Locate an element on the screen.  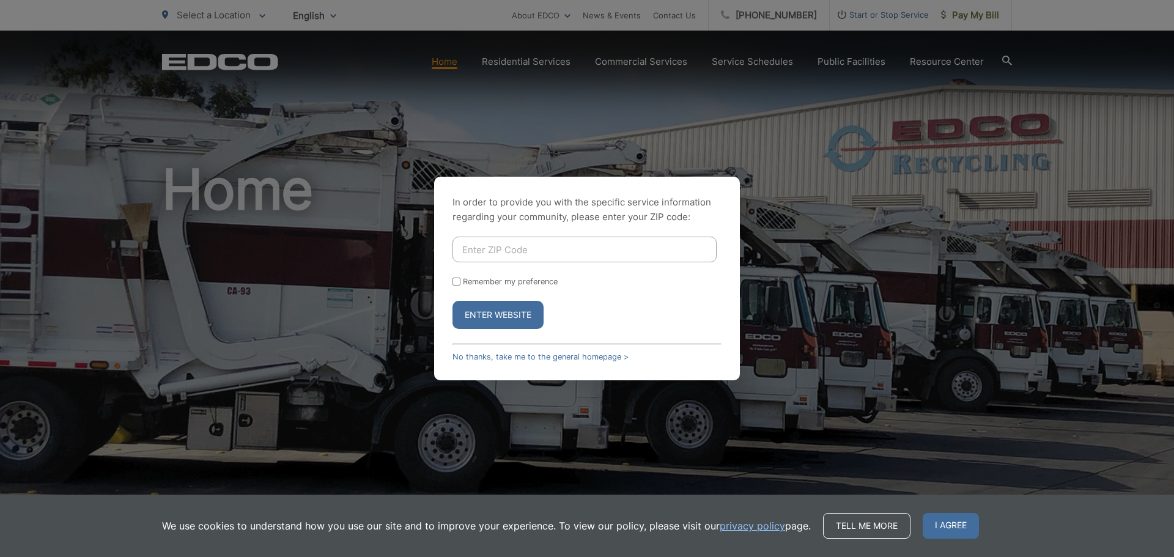
p: In order to provide you with the specific service information regarding your community, please en... is located at coordinates (587, 210).